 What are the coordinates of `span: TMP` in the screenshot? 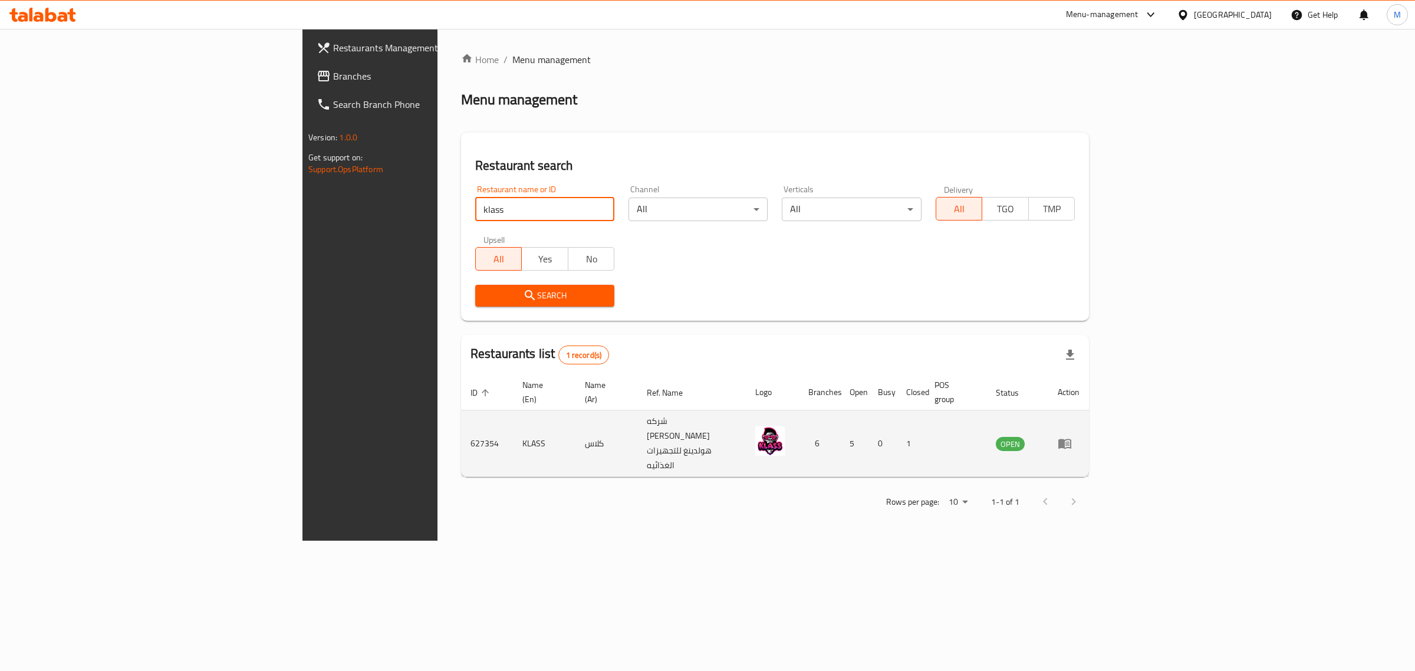 It's located at (1052, 209).